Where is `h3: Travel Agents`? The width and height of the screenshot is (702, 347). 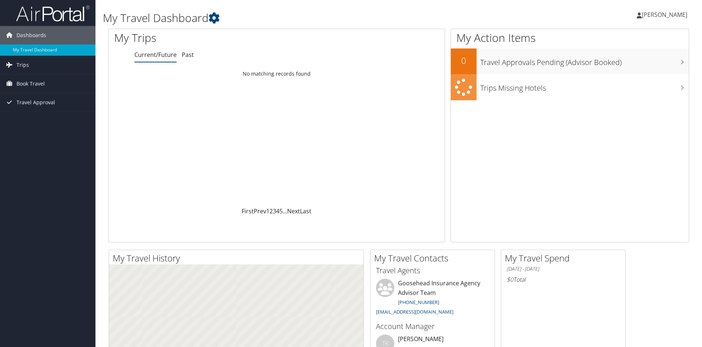 h3: Travel Agents is located at coordinates (432, 271).